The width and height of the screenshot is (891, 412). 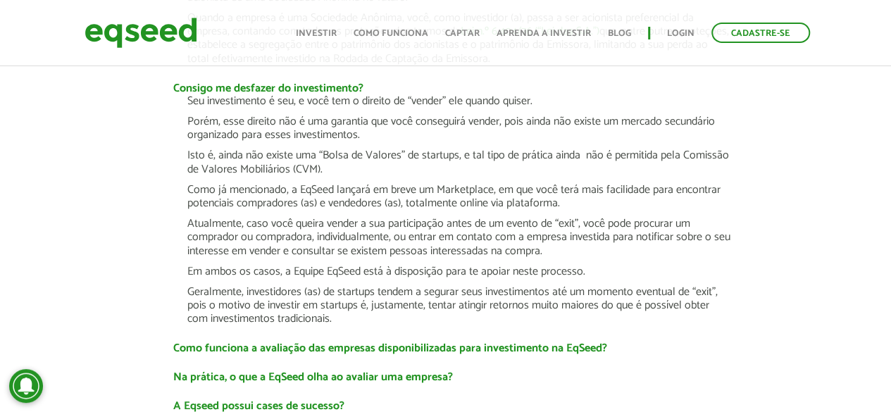 What do you see at coordinates (459, 128) in the screenshot?
I see `p: Porém, esse direito não é uma garantia que você conseguirá vender, pois ainda não existe um merca...` at bounding box center [459, 128].